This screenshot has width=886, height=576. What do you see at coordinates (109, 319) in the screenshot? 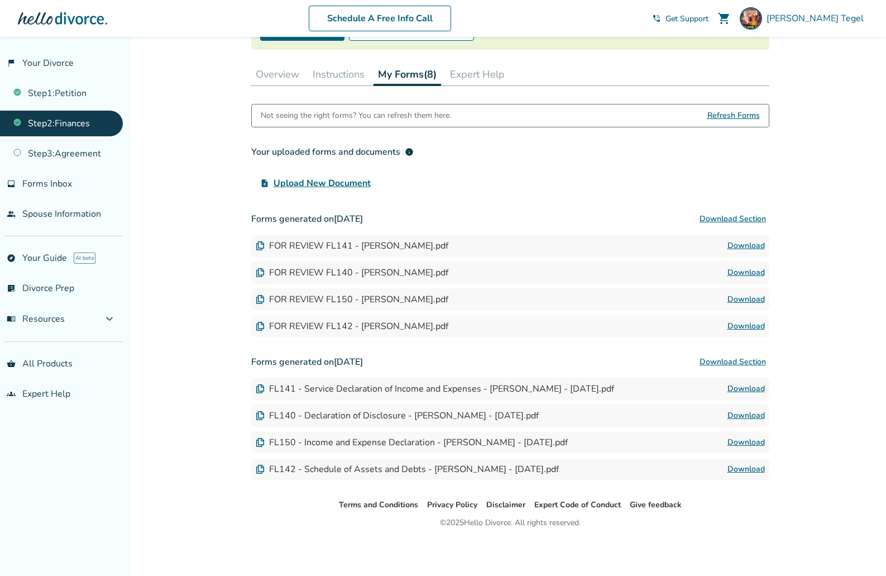
I see `span: expand_more` at bounding box center [109, 319].